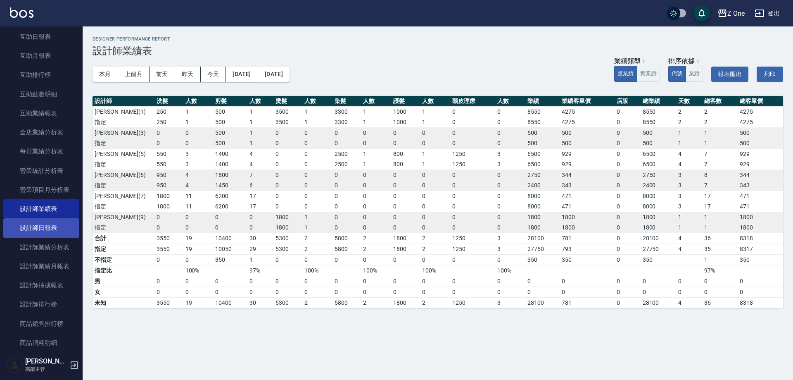  What do you see at coordinates (731, 13) in the screenshot?
I see `button: Z One` at bounding box center [731, 13].